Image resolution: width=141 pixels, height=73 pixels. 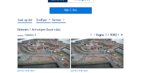 What do you see at coordinates (25, 20) in the screenshot?
I see `input: Zoek op datum 󰅀` at bounding box center [25, 20].